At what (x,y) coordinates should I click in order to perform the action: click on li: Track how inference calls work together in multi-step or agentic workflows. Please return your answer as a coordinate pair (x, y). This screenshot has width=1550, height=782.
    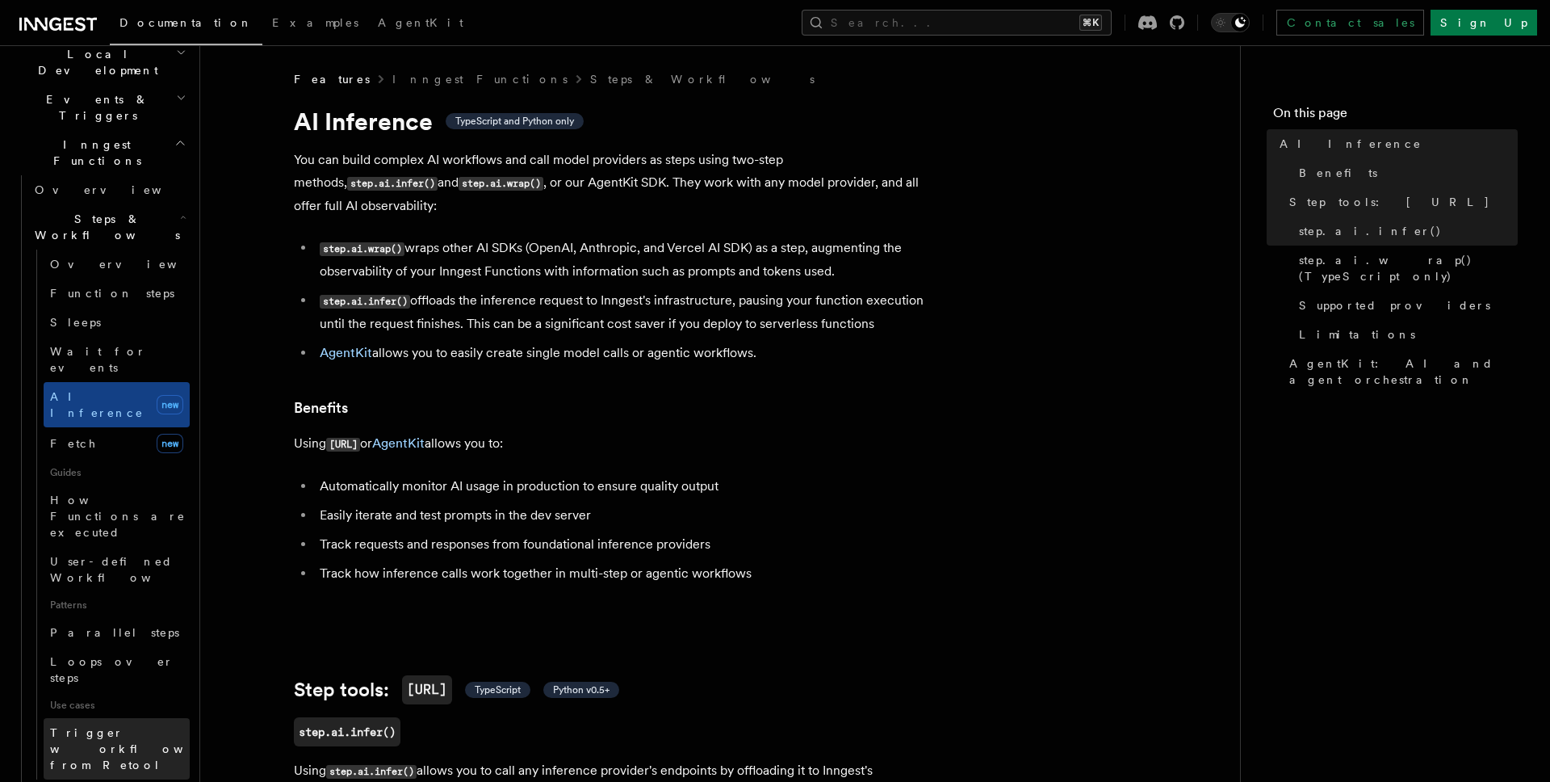
    Looking at the image, I should click on (627, 573).